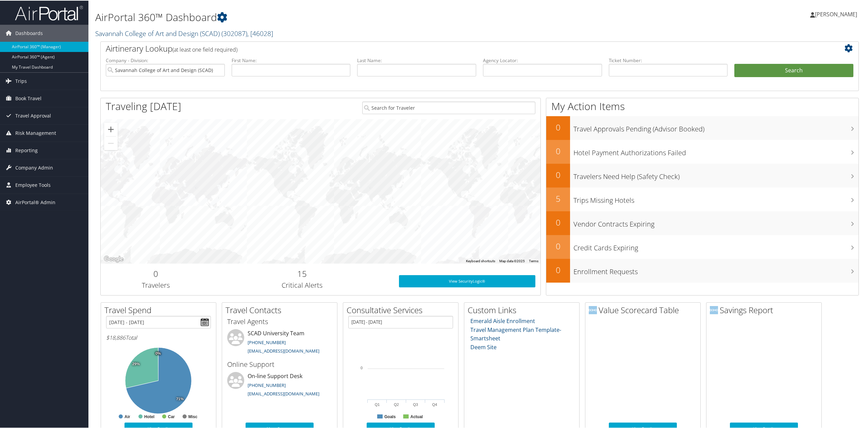 The image size is (868, 428). What do you see at coordinates (702, 199) in the screenshot?
I see `a: 5Trips Missing Hotels` at bounding box center [702, 199].